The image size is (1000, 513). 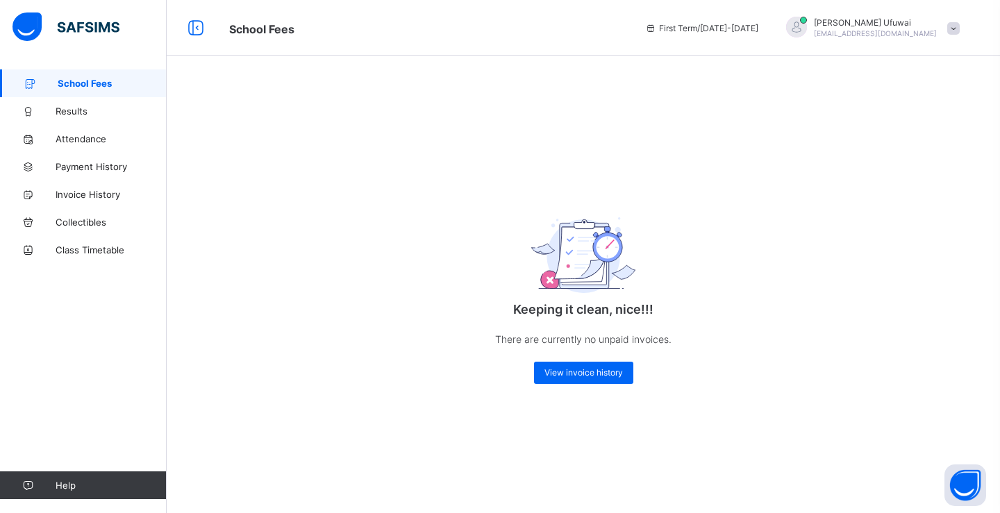 What do you see at coordinates (111, 194) in the screenshot?
I see `span: Invoice History` at bounding box center [111, 194].